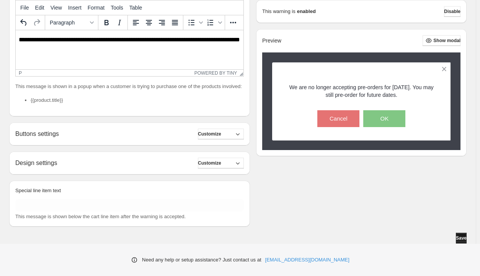 The width and height of the screenshot is (480, 276). Describe the element at coordinates (175, 23) in the screenshot. I see `button: Justify` at that location.